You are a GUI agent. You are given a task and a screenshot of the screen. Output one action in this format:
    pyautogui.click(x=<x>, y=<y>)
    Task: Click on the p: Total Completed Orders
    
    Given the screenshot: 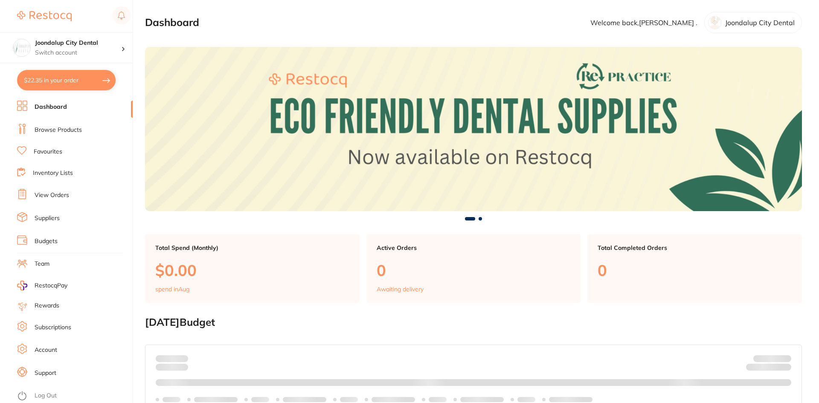 What is the action you would take?
    pyautogui.click(x=694, y=248)
    